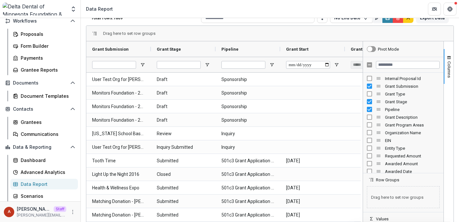 The width and height of the screenshot is (459, 222). Describe the element at coordinates (47, 122) in the screenshot. I see `div: Grantees` at that location.